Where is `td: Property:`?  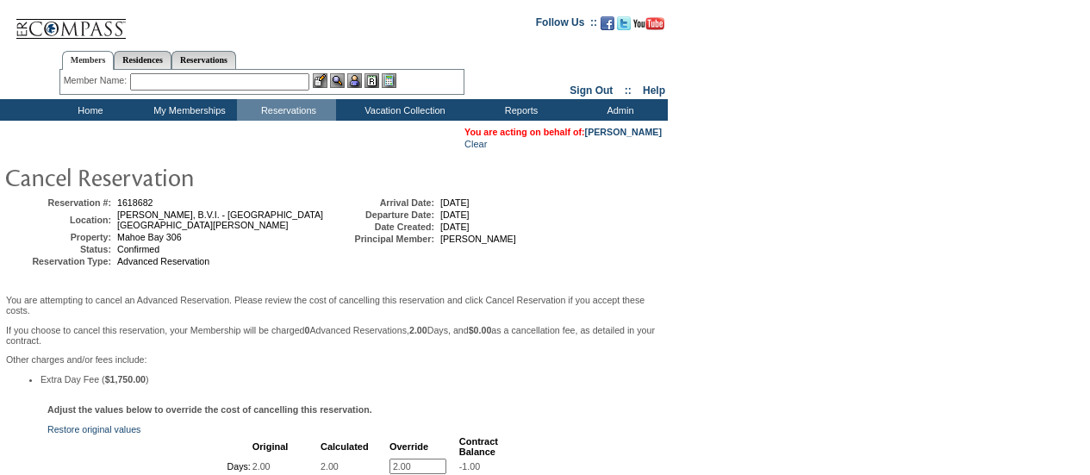
td: Property: is located at coordinates (59, 237).